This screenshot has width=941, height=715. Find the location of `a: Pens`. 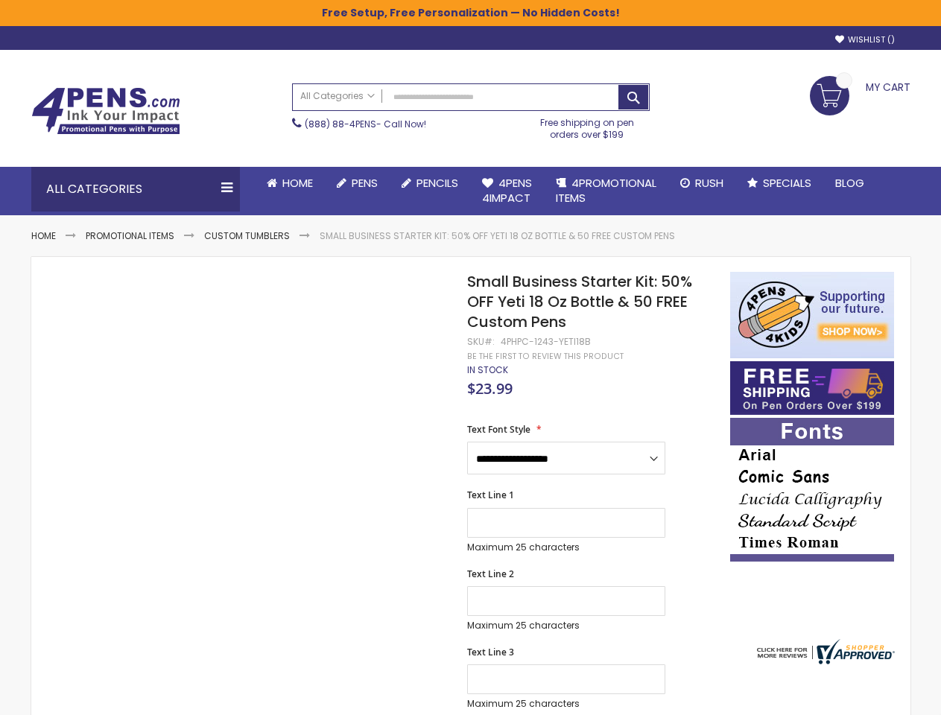

a: Pens is located at coordinates (357, 183).